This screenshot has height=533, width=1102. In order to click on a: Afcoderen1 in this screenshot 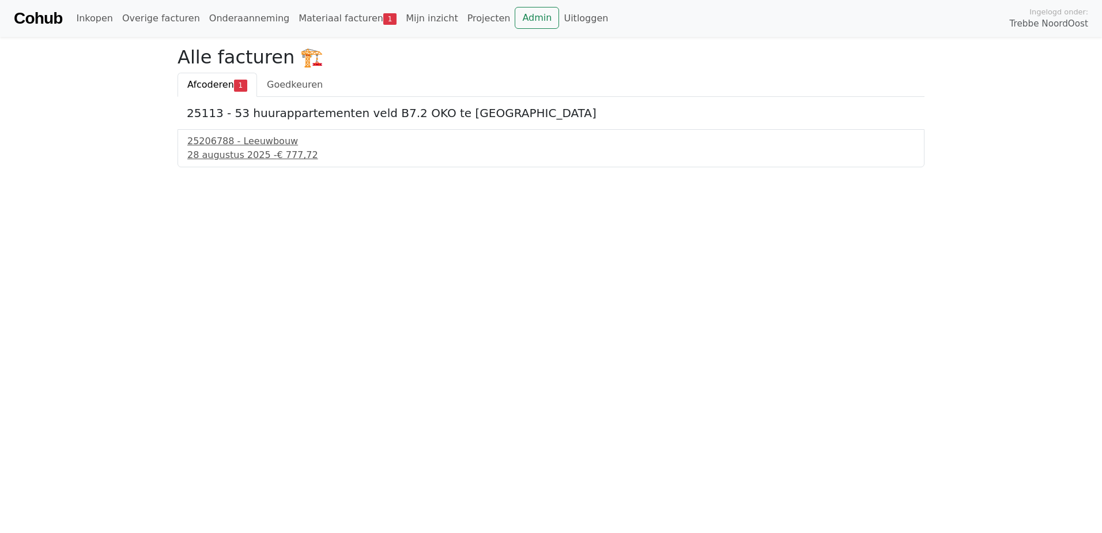, I will do `click(217, 85)`.